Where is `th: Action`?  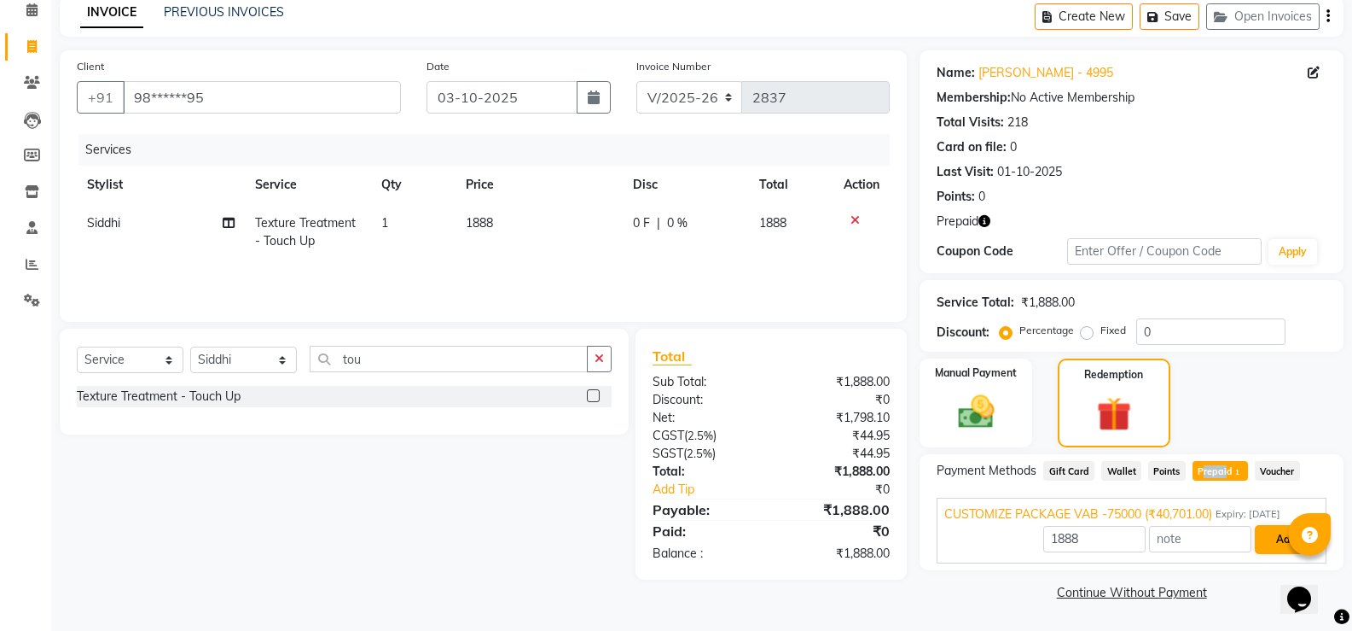
th: Action is located at coordinates (862, 184).